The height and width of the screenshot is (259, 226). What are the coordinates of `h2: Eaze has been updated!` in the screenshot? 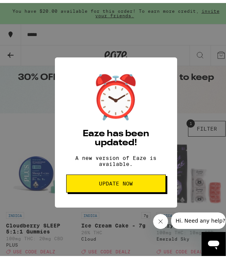 It's located at (116, 135).